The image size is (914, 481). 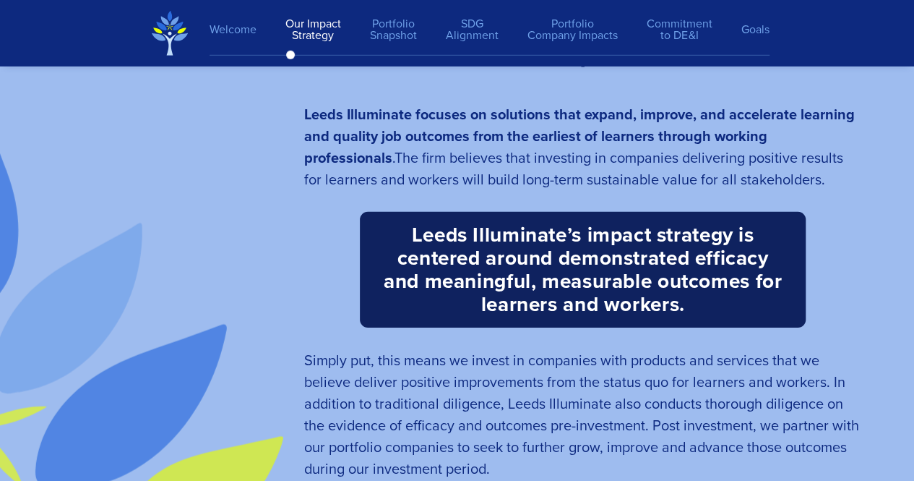 What do you see at coordinates (574, 168) in the screenshot?
I see `span: The firm believes that investing in companies delivering positive results for learners and worker...` at bounding box center [574, 168].